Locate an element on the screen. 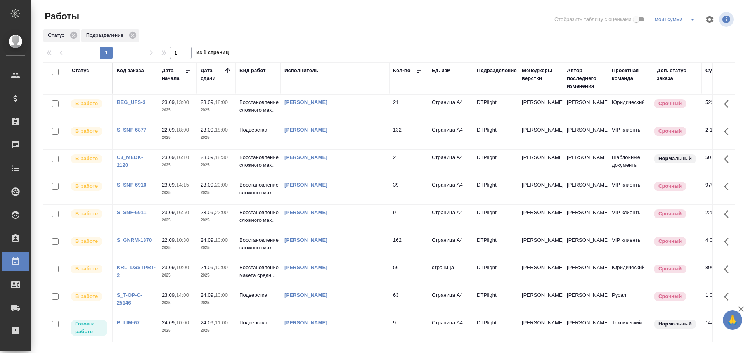 Image resolution: width=750 pixels, height=353 pixels. div: Подразделение is located at coordinates (110, 36).